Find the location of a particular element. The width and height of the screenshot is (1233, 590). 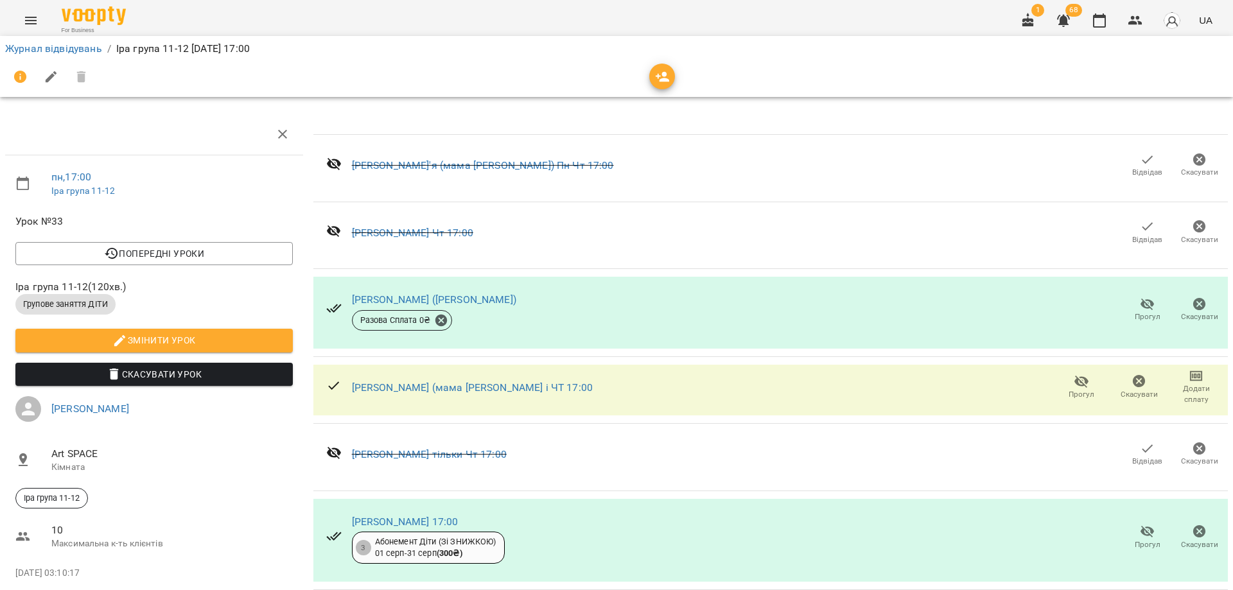

span: 10 is located at coordinates (172, 531).